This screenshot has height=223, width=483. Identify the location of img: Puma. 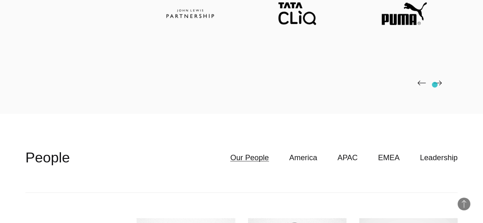
(404, 14).